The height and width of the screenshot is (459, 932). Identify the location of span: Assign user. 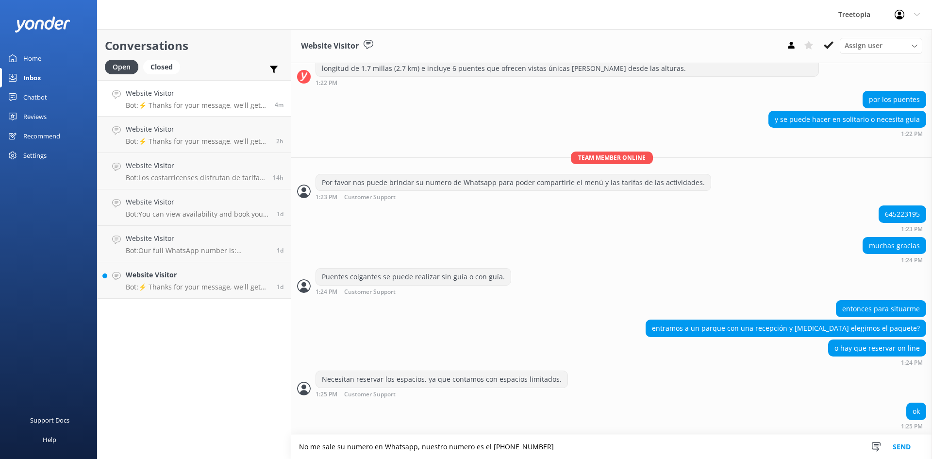
(863, 46).